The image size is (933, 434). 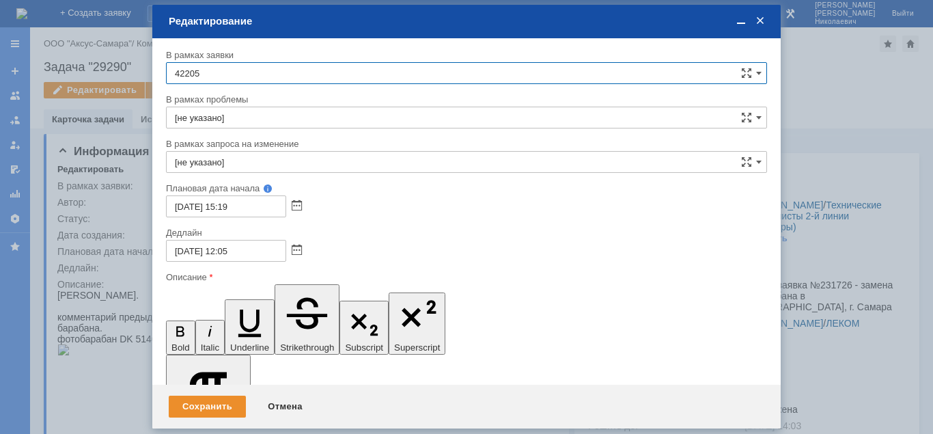 What do you see at coordinates (210, 347) in the screenshot?
I see `span: Italic` at bounding box center [210, 347].